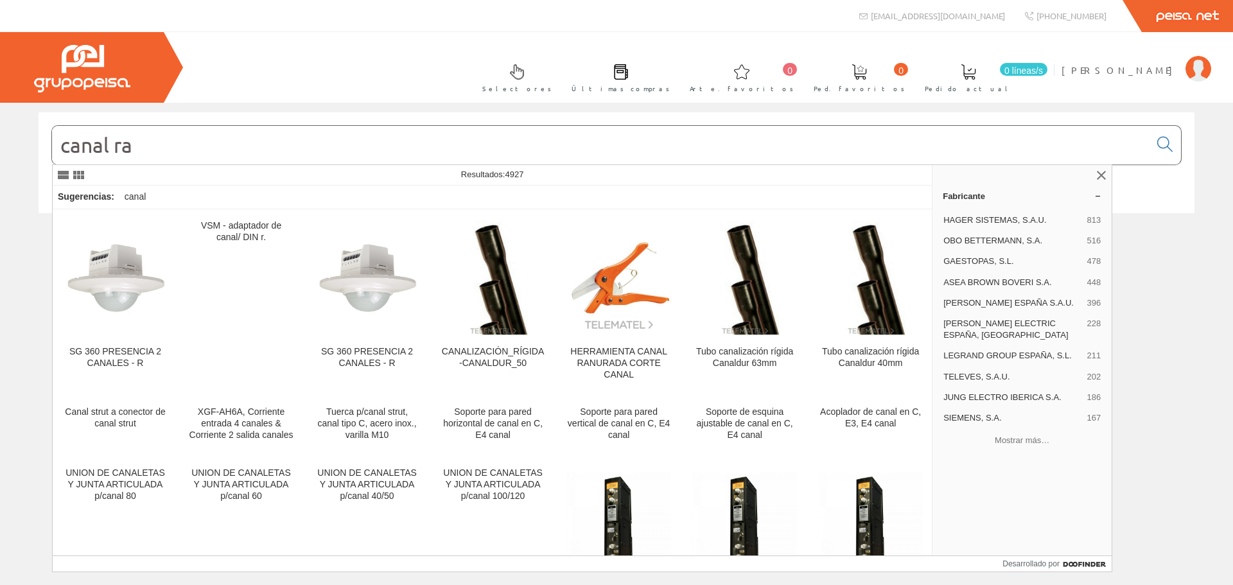 The height and width of the screenshot is (585, 1233). I want to click on span: HAGER SISTEMAS, S.A.U., so click(1012, 220).